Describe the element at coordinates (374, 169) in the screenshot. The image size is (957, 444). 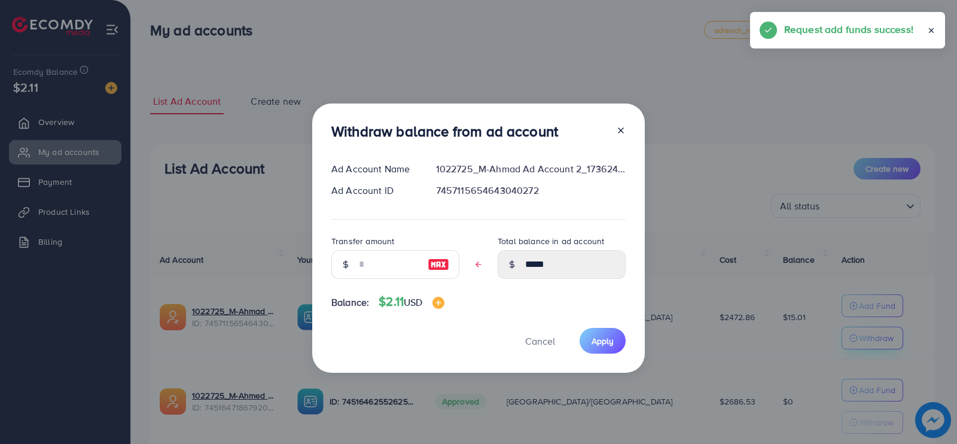
I see `div: Ad Account Name` at that location.